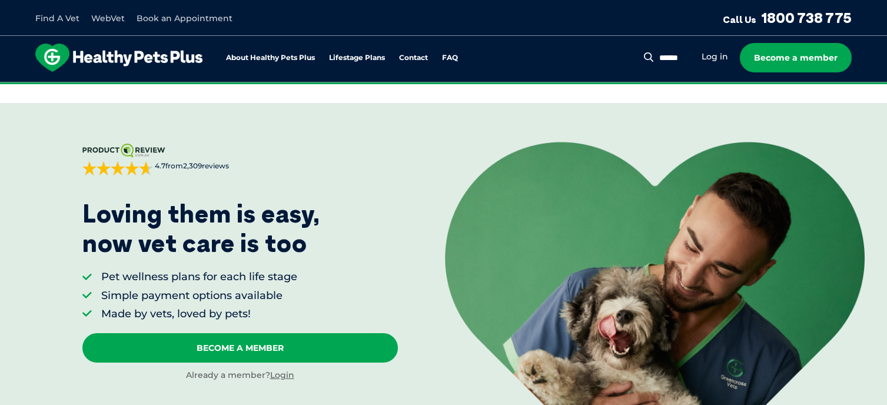  I want to click on a: 4.7from2,309reviews, so click(240, 160).